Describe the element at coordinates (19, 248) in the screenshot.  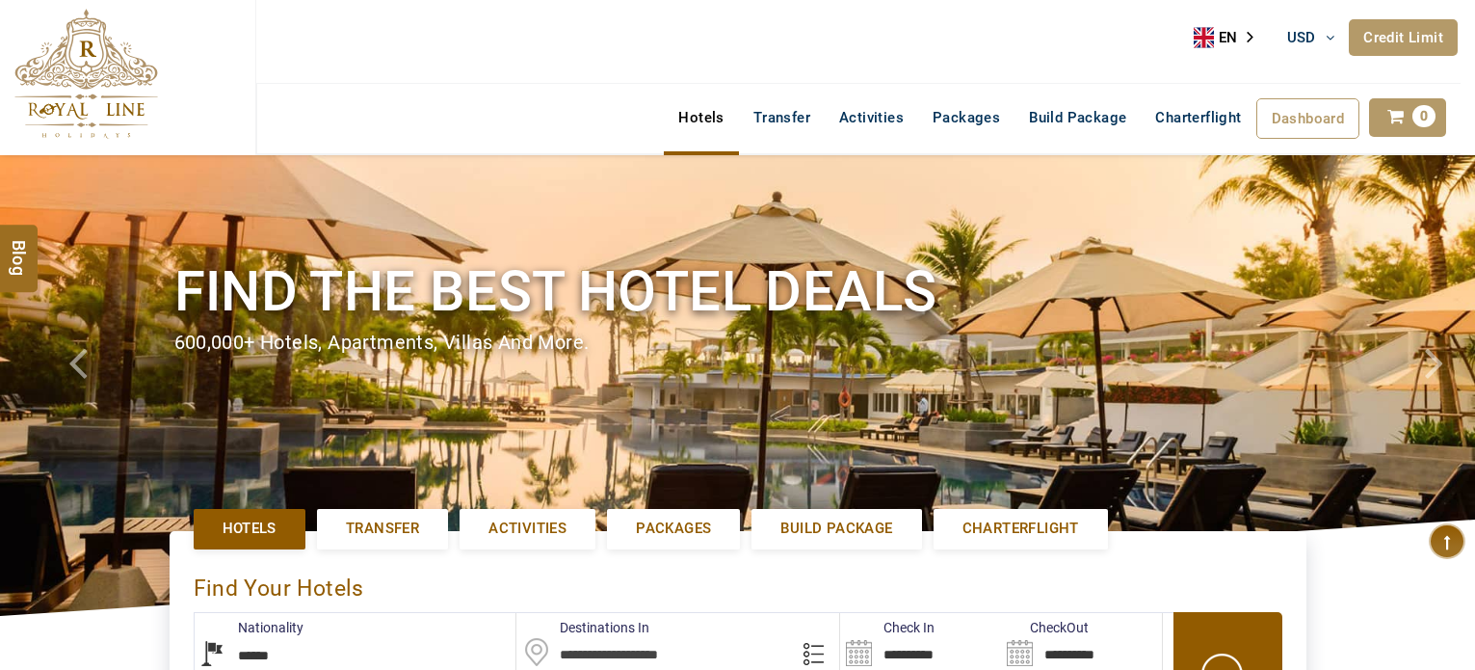
I see `span: Blog` at that location.